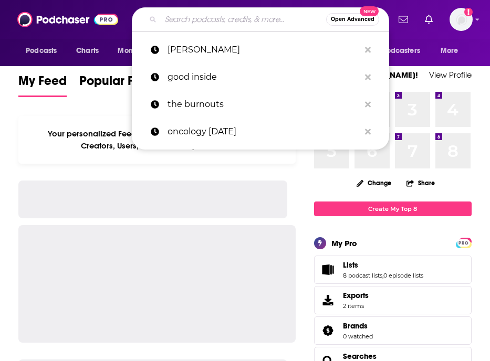  Describe the element at coordinates (450, 51) in the screenshot. I see `span: More` at that location.